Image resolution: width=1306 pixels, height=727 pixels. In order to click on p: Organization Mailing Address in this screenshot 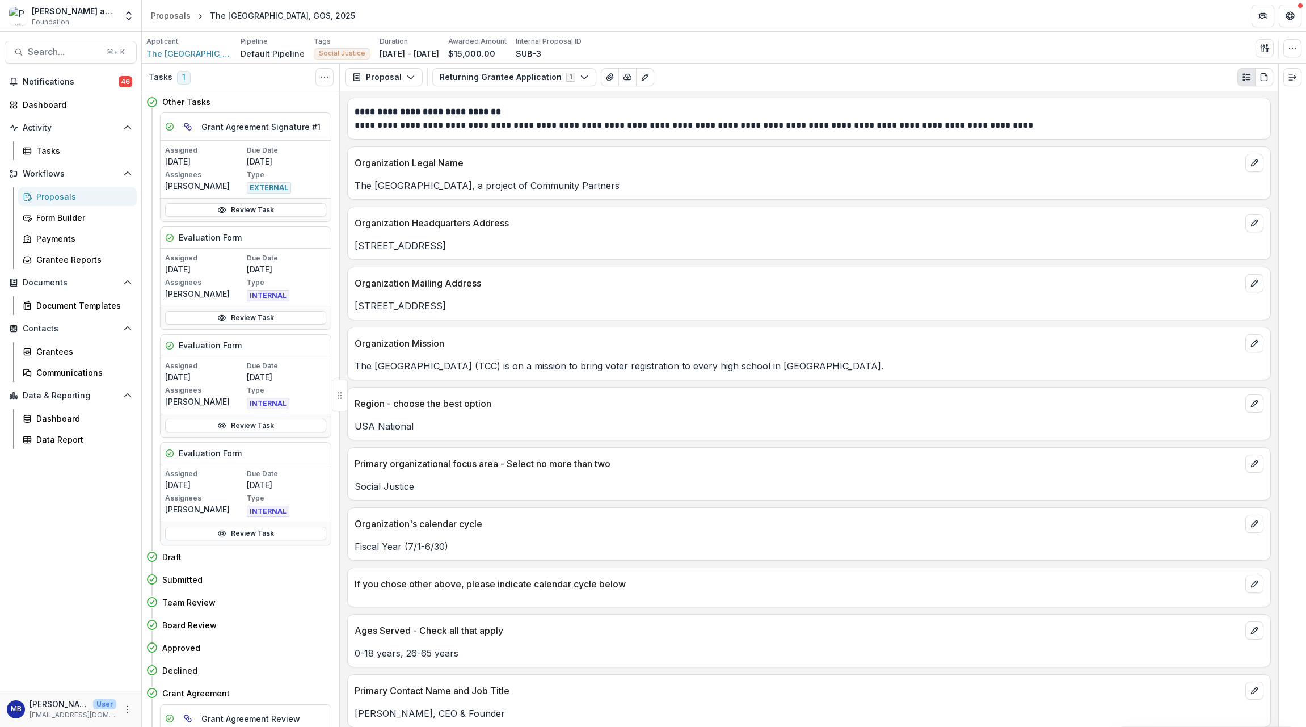, I will do `click(798, 283)`.